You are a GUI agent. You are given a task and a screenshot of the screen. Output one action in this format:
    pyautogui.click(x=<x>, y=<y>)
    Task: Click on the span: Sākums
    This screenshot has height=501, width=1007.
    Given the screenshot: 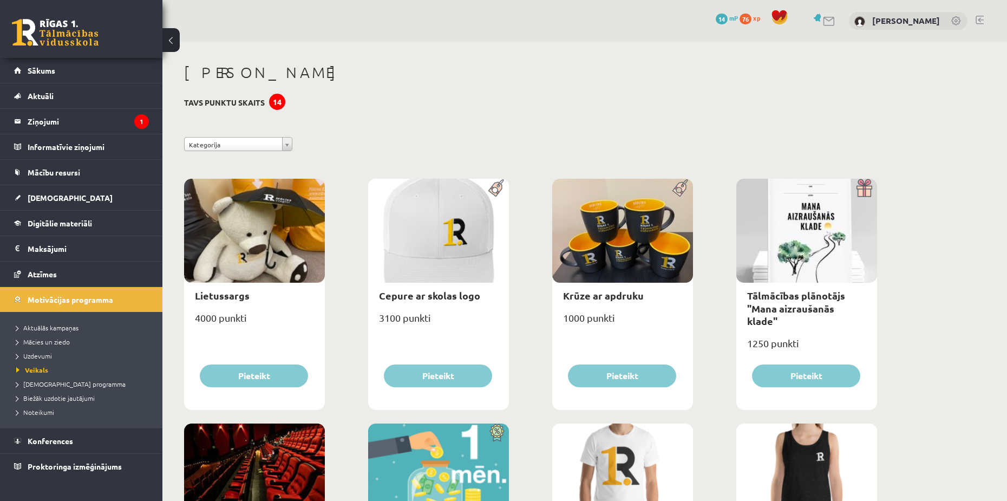 What is the action you would take?
    pyautogui.click(x=41, y=70)
    